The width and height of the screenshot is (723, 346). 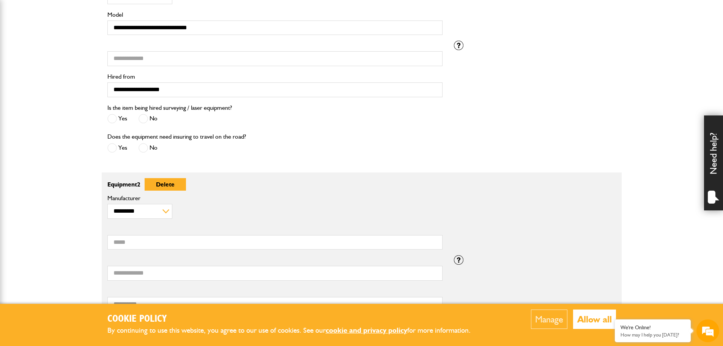 What do you see at coordinates (22, 47) in the screenshot?
I see `img: d_20077148190_company_1631870298795_20077148190` at bounding box center [22, 47].